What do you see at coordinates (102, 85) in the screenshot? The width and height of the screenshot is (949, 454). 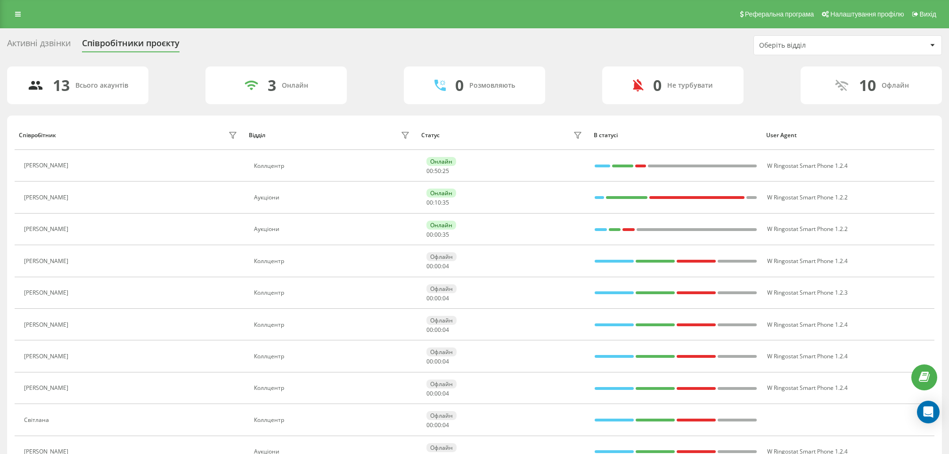 I see `div: Всього акаунтів` at bounding box center [102, 85].